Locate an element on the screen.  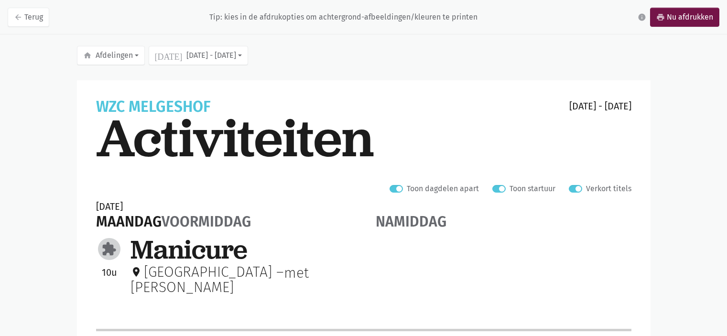
i: extension is located at coordinates (109, 249).